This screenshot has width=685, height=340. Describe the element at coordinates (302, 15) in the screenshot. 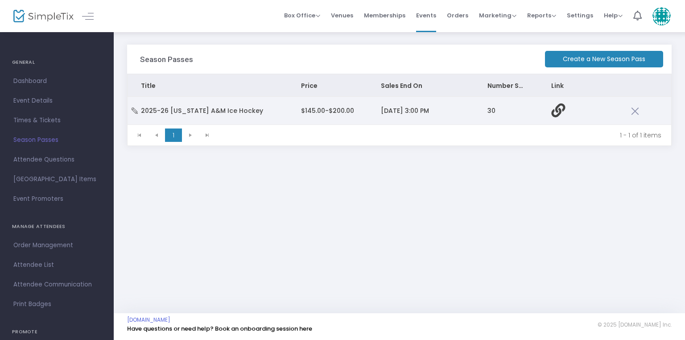

I see `span: Box Office` at that location.